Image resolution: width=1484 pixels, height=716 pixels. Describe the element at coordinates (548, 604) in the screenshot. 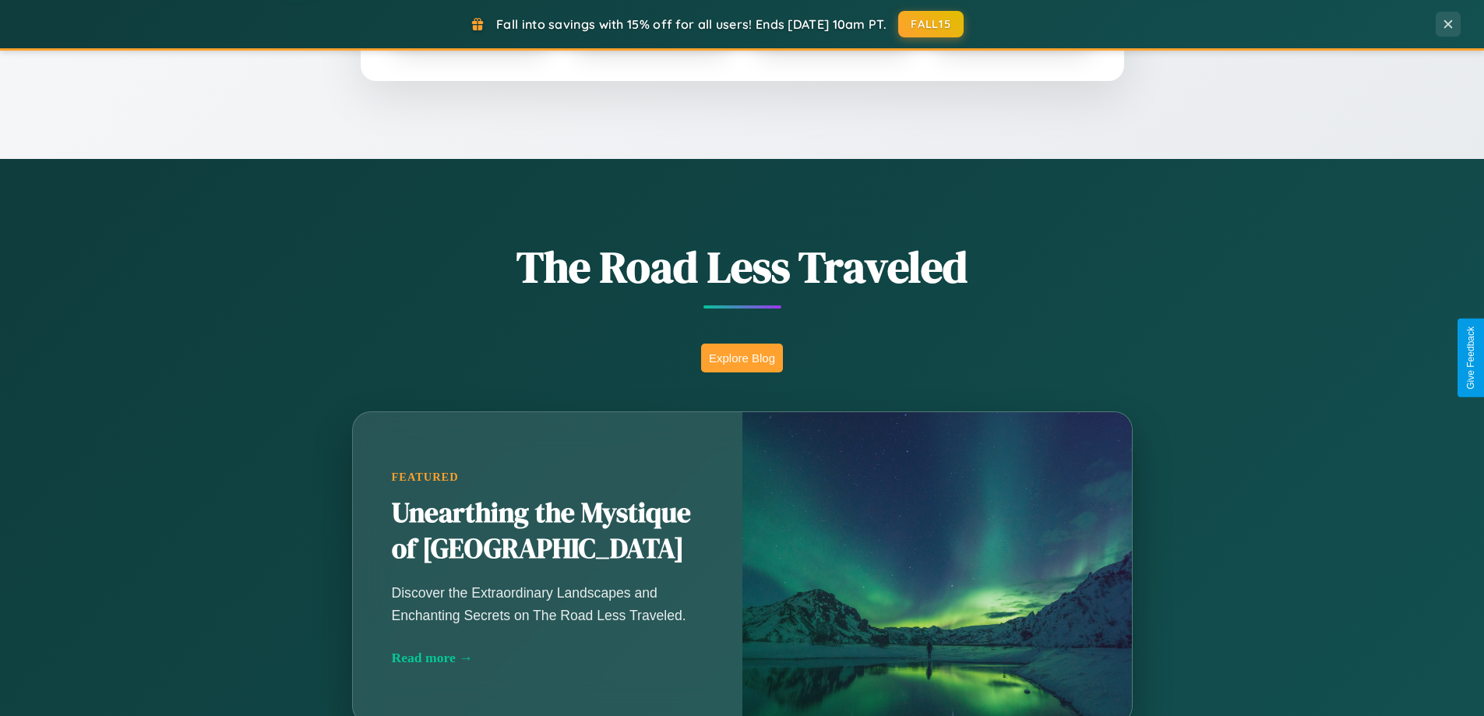

I see `p: Discover the Extraordinary Landscapes and Enchanting Secrets on The Road Less Traveled.` at that location.